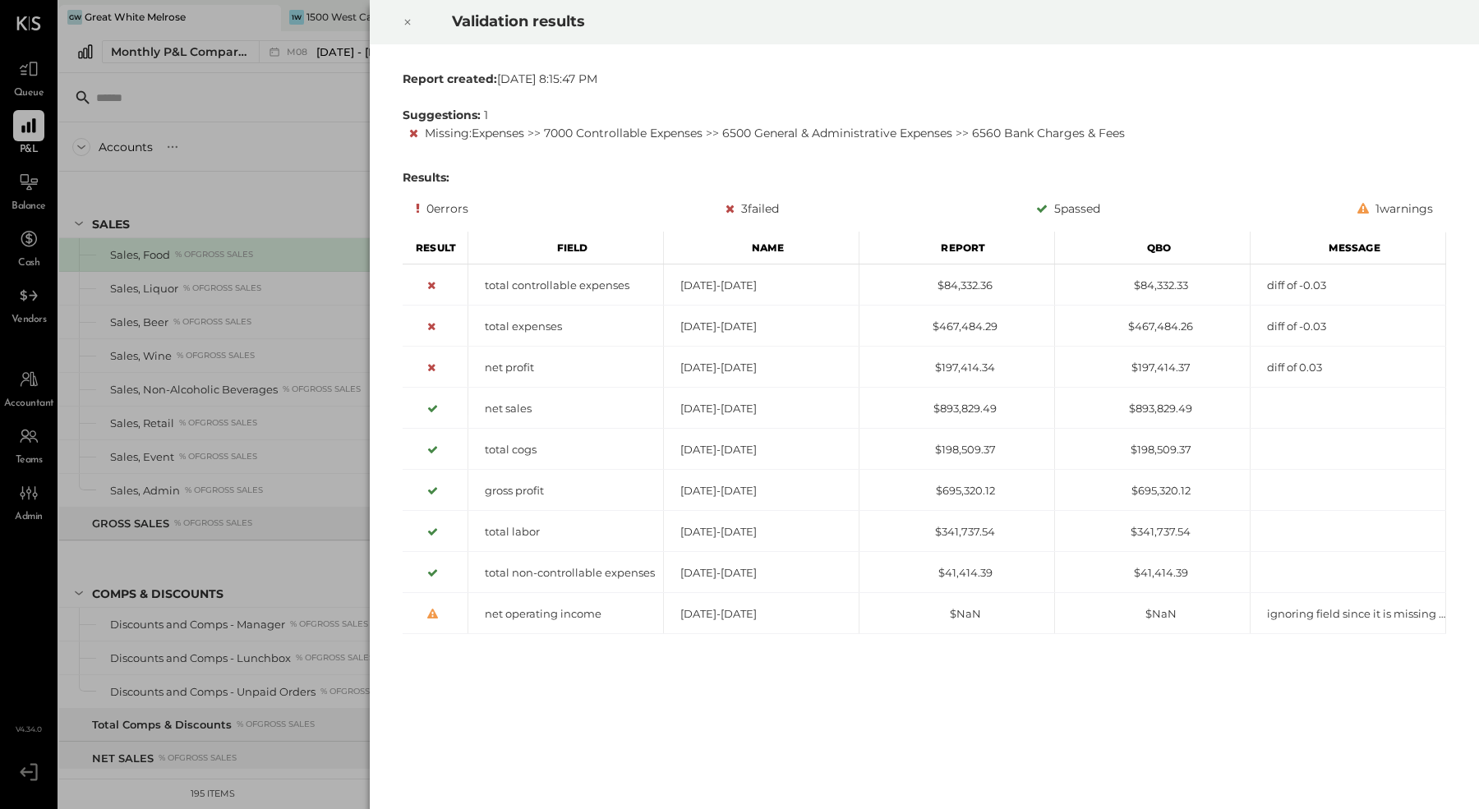 The height and width of the screenshot is (809, 1479). What do you see at coordinates (1152, 285) in the screenshot?
I see `div: $84,332.33` at bounding box center [1152, 285].